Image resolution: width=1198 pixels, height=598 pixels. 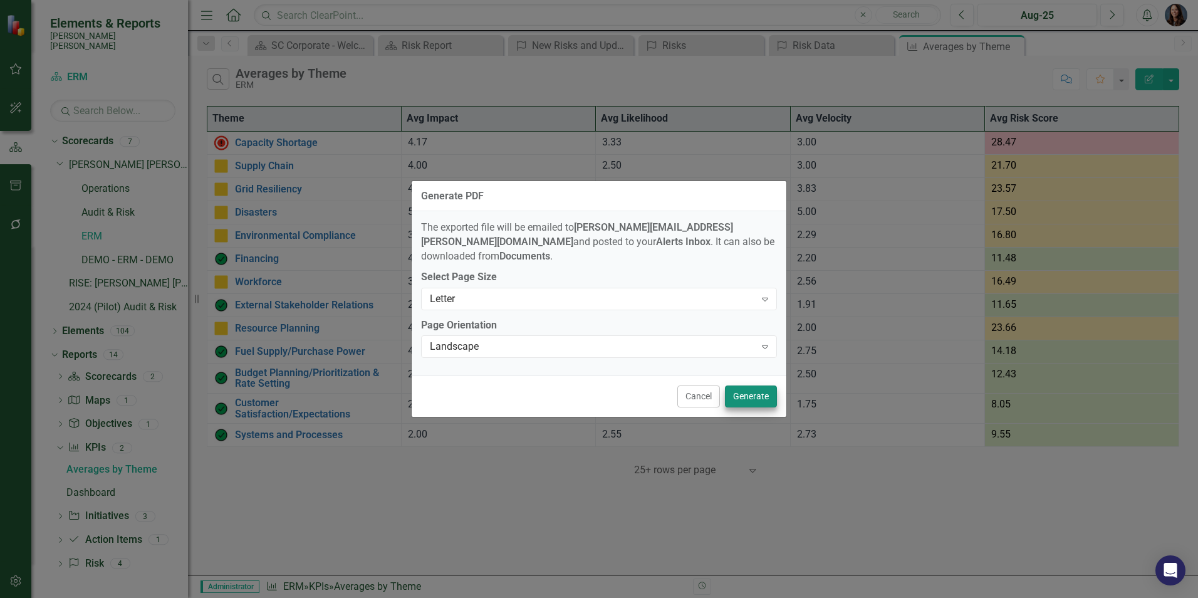 What do you see at coordinates (524, 256) in the screenshot?
I see `strong: Documents` at bounding box center [524, 256].